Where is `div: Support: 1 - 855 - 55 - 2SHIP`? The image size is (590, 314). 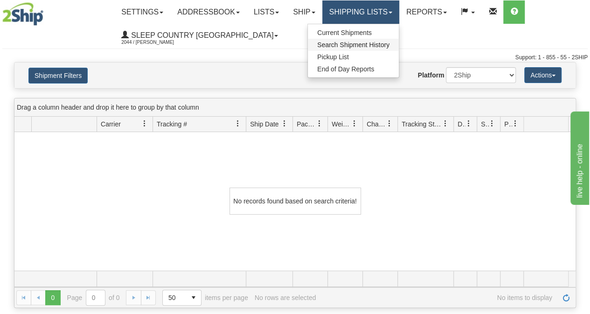
div: Support: 1 - 855 - 55 - 2SHIP is located at coordinates (295, 57).